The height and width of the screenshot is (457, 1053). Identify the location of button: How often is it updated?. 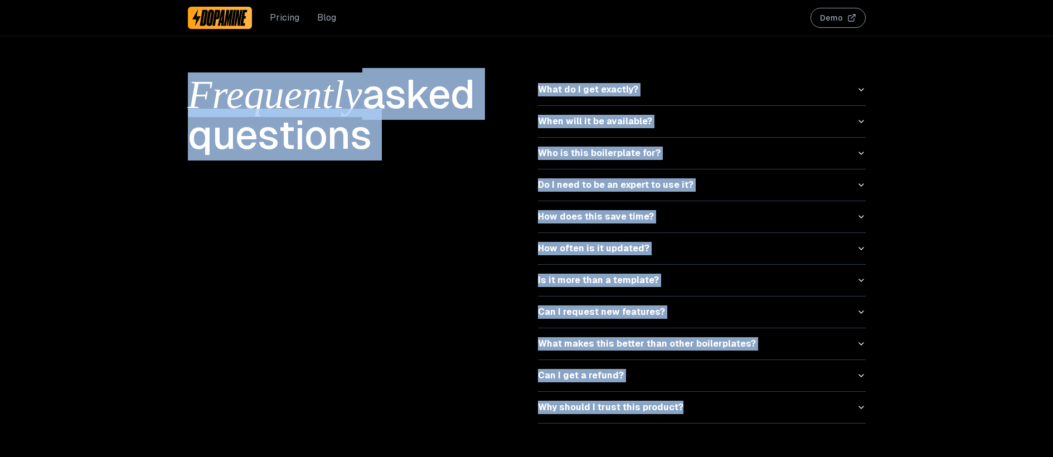
(701, 249).